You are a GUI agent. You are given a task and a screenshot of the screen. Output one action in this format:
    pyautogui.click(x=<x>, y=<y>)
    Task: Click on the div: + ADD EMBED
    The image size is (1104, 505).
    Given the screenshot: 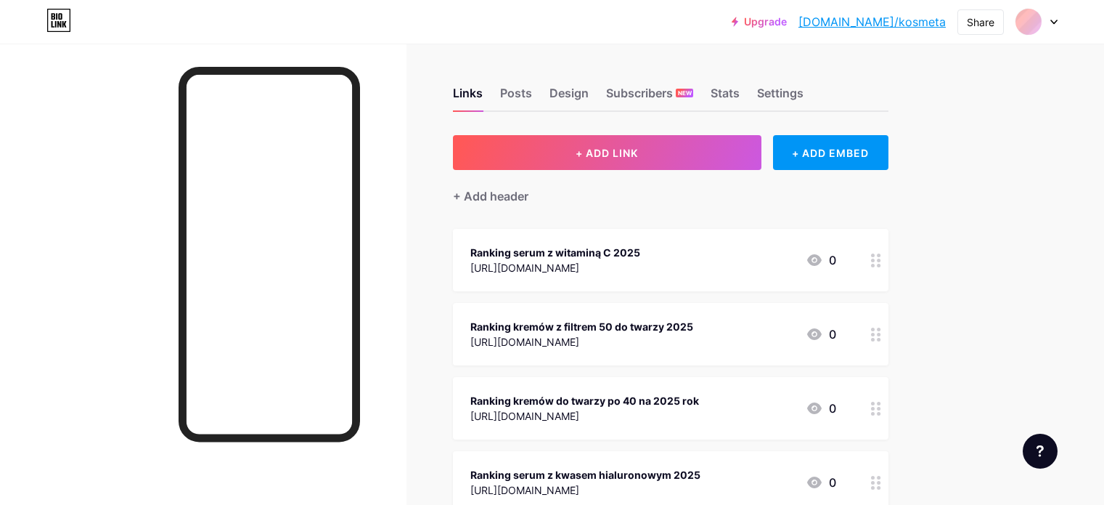 What is the action you would take?
    pyautogui.click(x=830, y=152)
    